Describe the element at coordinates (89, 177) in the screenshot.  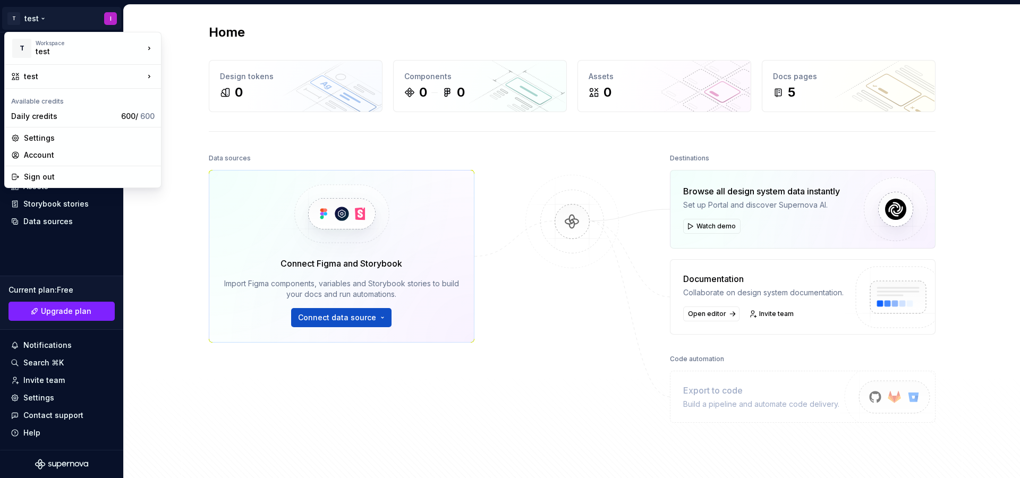
I see `div: Sign out` at that location.